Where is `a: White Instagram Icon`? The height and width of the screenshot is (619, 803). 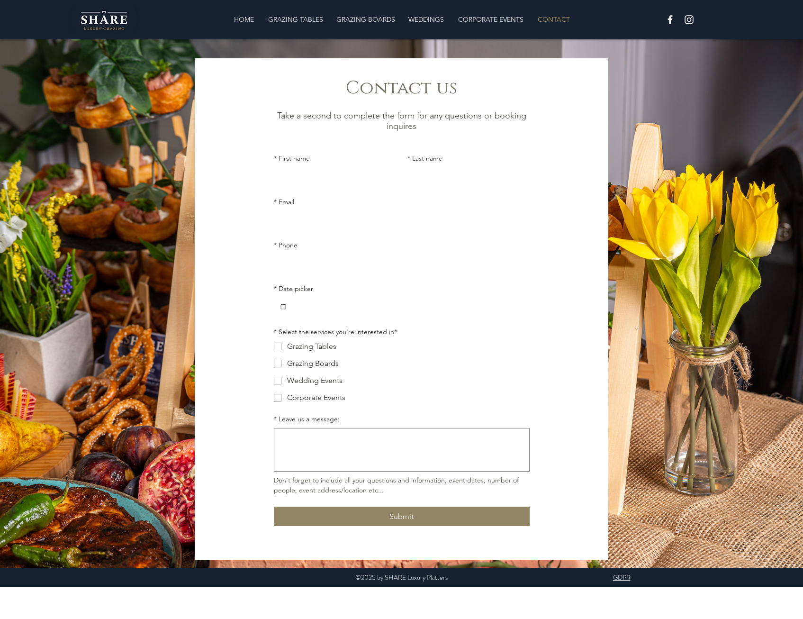 a: White Instagram Icon is located at coordinates (689, 19).